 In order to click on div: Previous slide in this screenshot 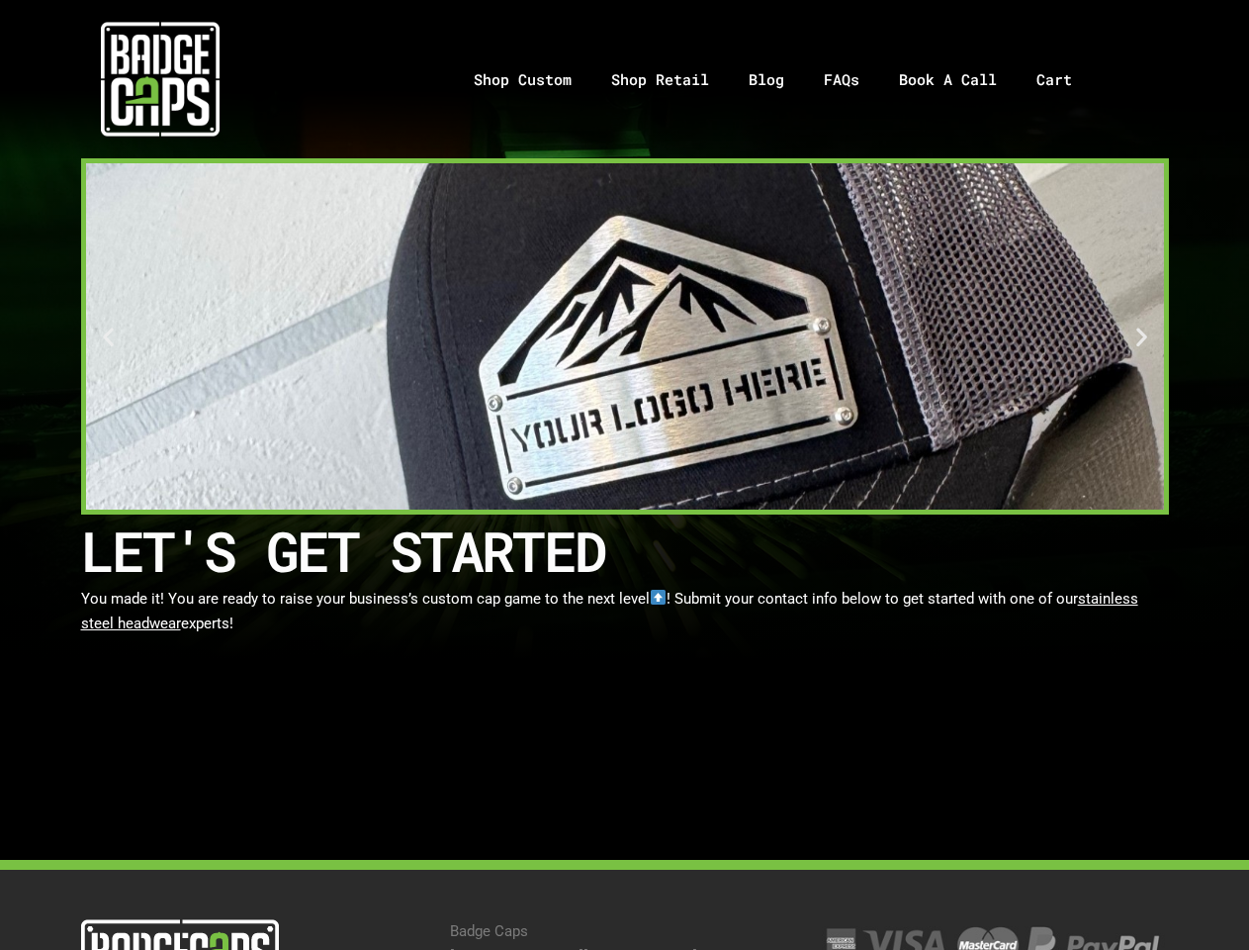, I will do `click(108, 336)`.